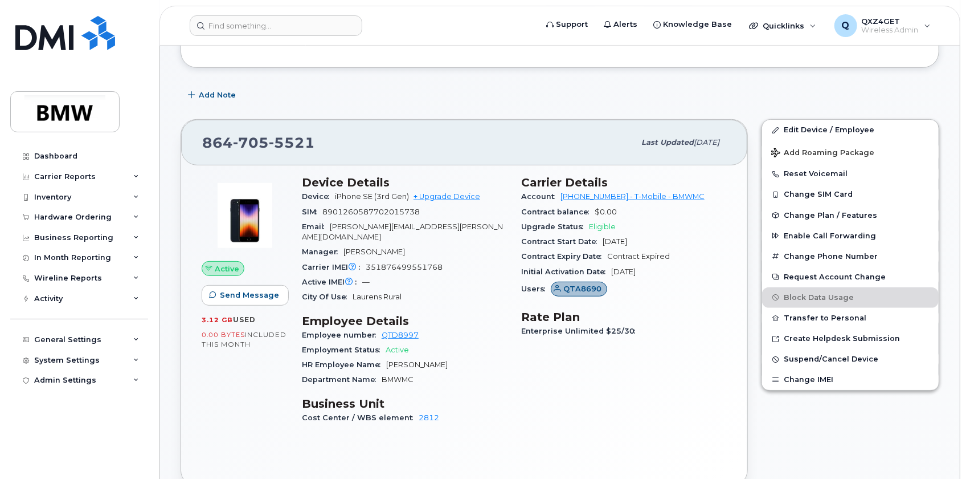 The width and height of the screenshot is (966, 479). Describe the element at coordinates (334, 267) in the screenshot. I see `span: Carrier IMEI` at that location.